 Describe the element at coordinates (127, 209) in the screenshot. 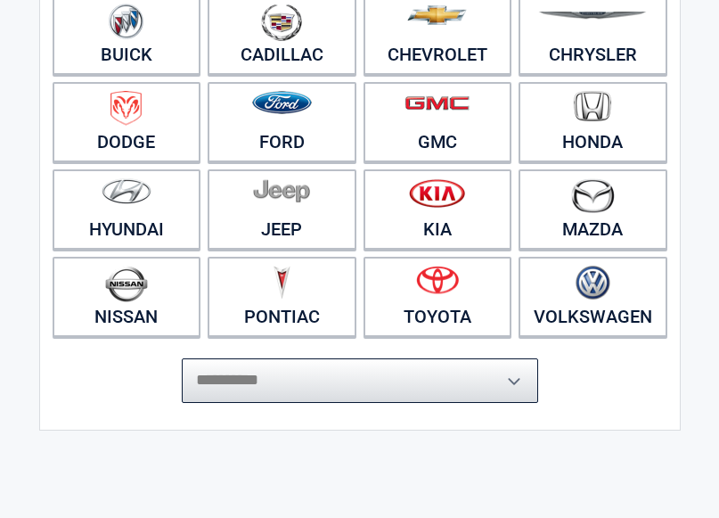

I see `a: Hyundai` at that location.